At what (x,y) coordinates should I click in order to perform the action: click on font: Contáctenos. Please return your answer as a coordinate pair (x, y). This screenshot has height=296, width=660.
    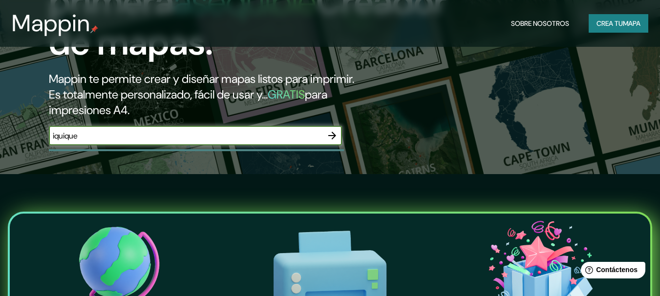
    Looking at the image, I should click on (43, 12).